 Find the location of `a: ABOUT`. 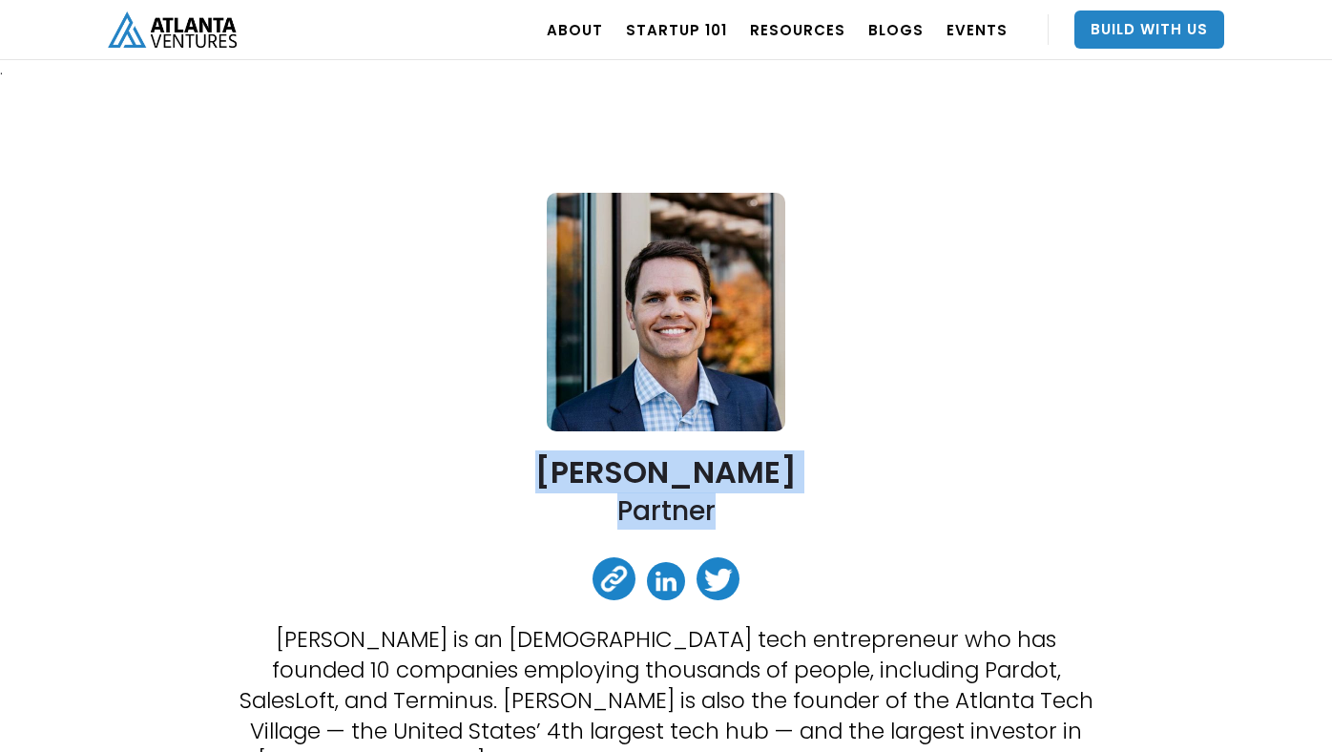

a: ABOUT is located at coordinates (574, 30).